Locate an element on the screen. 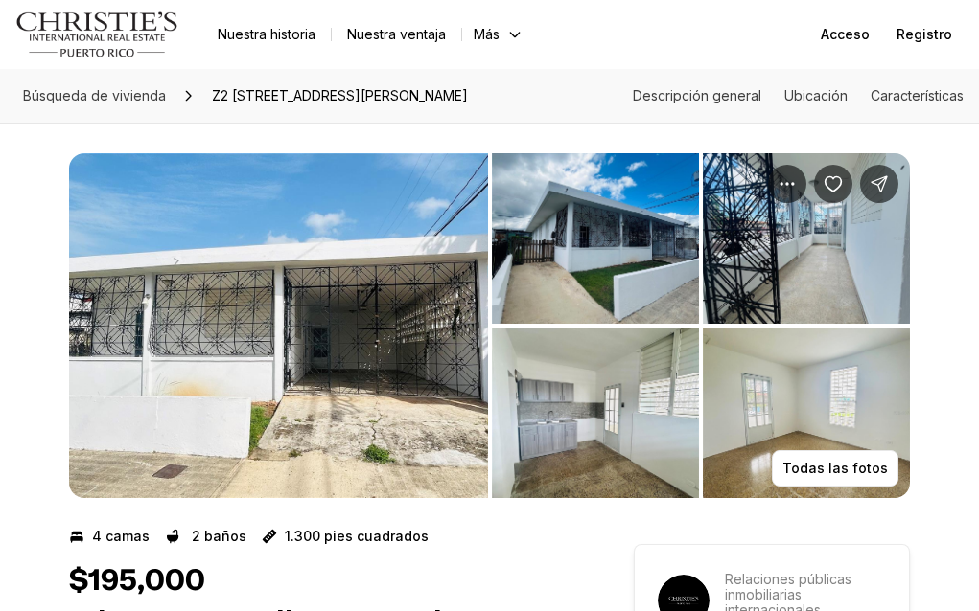 The height and width of the screenshot is (611, 979). div: Fotos del listado is located at coordinates (489, 326).